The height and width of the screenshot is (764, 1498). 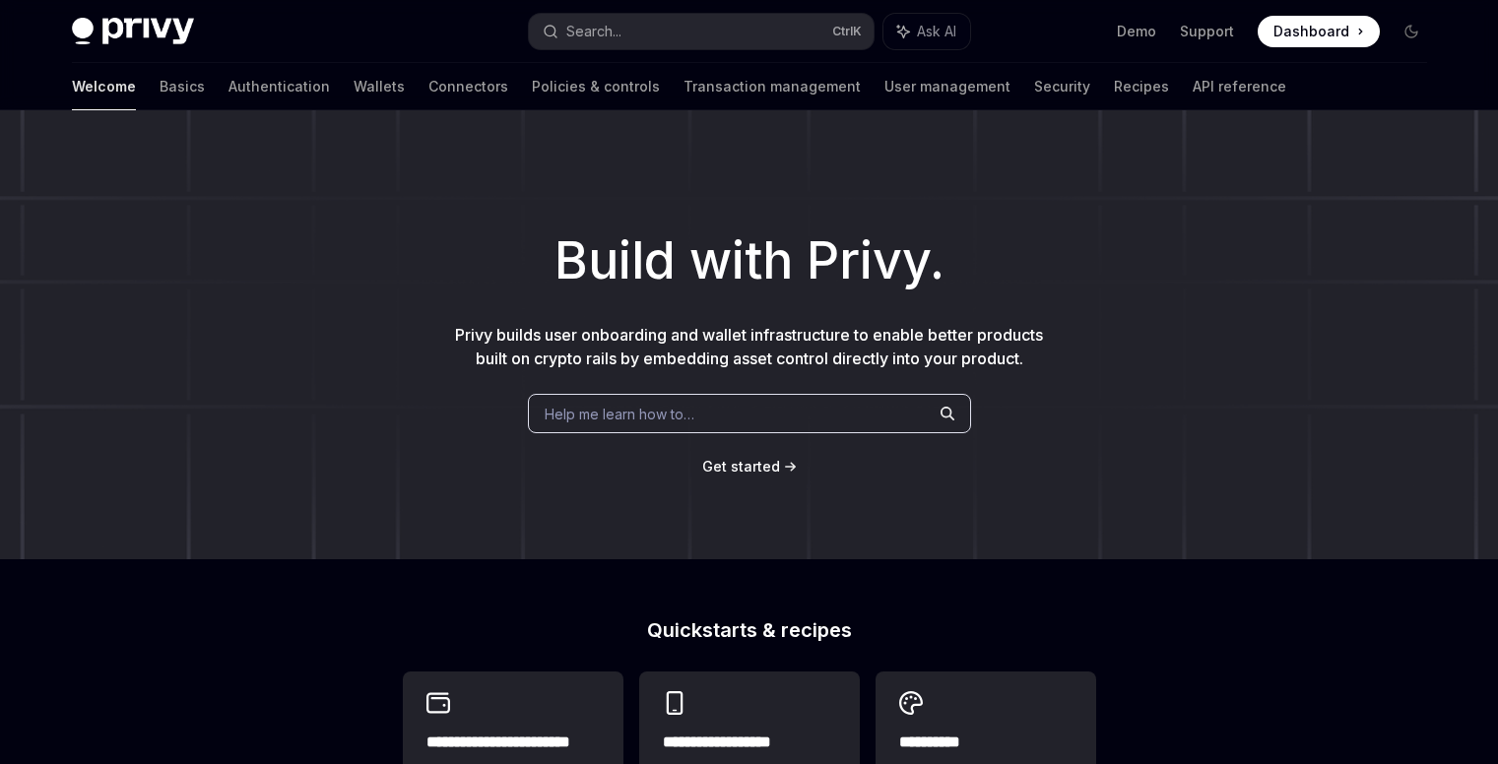 What do you see at coordinates (1411, 32) in the screenshot?
I see `button: Toggle dark mode` at bounding box center [1411, 32].